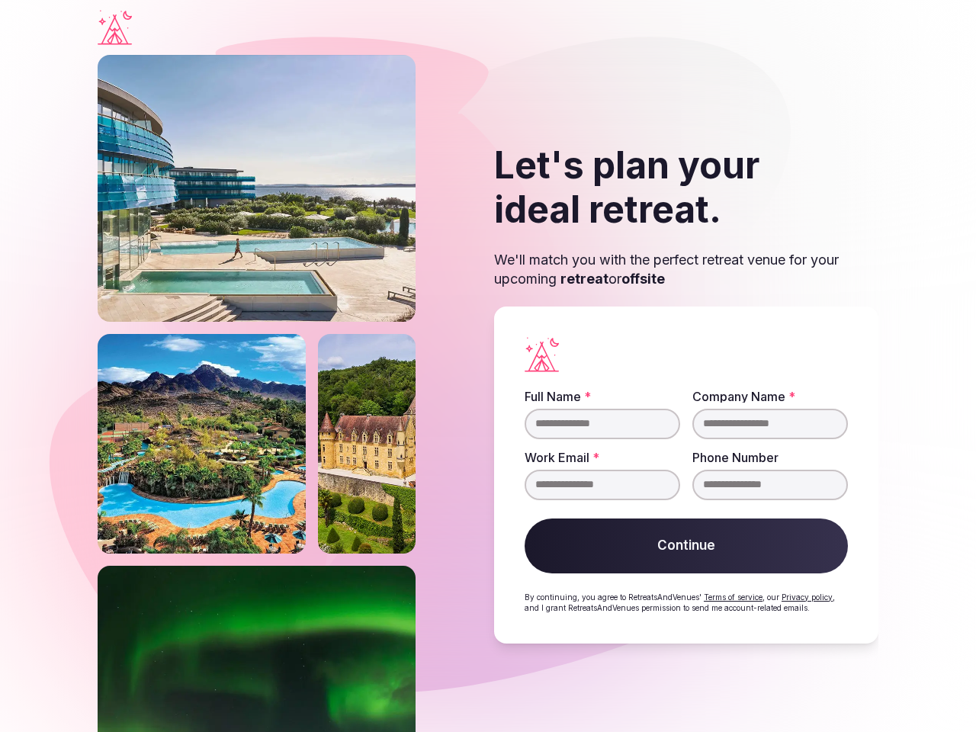 The image size is (976, 732). I want to click on p: We'll match you with the perfect retreat venue for your upcoming or, so click(687, 269).